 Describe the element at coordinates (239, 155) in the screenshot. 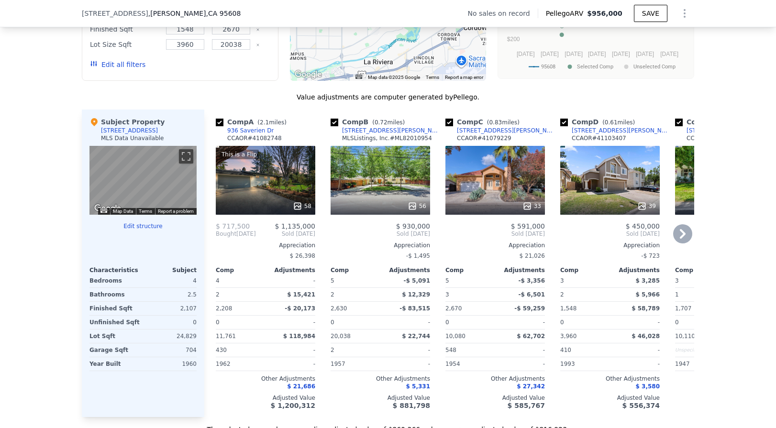

I see `div: This is a Flip` at that location.